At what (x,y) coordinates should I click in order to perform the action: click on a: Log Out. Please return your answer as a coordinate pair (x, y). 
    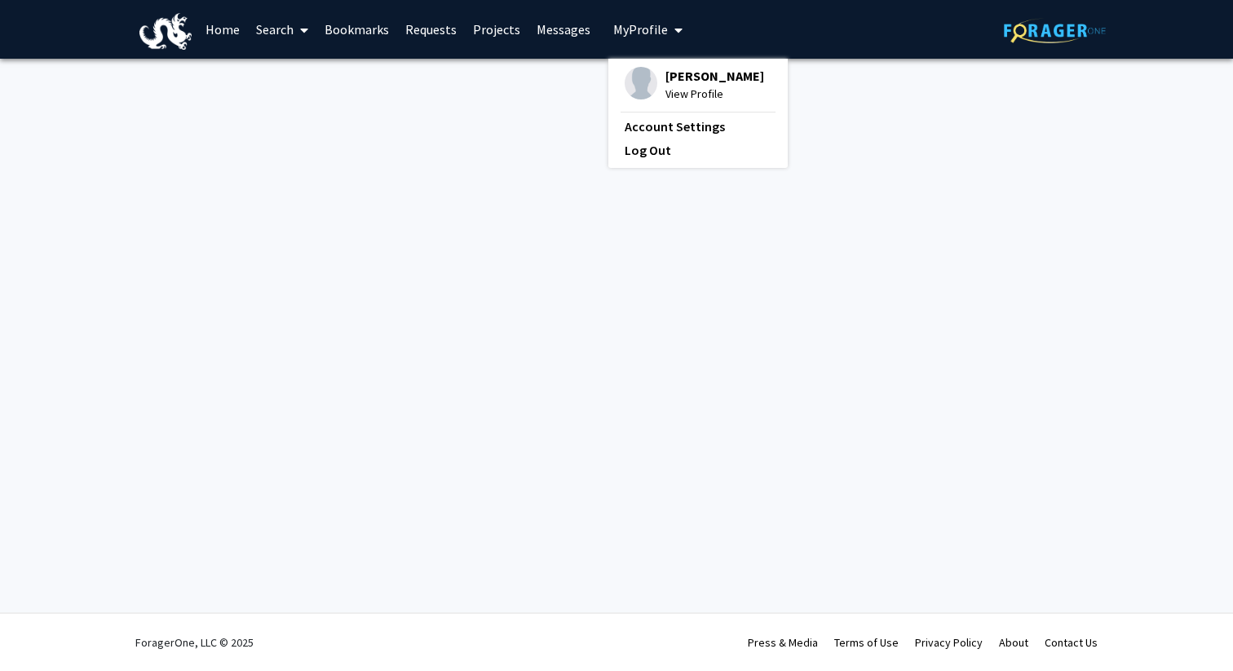
    Looking at the image, I should click on (698, 150).